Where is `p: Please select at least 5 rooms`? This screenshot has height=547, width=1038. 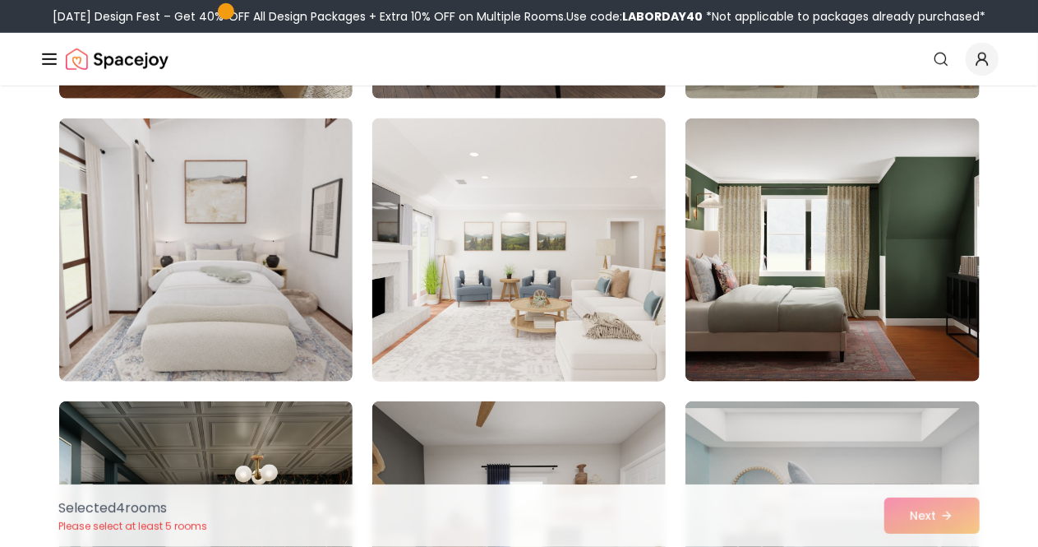
p: Please select at least 5 rooms is located at coordinates (133, 526).